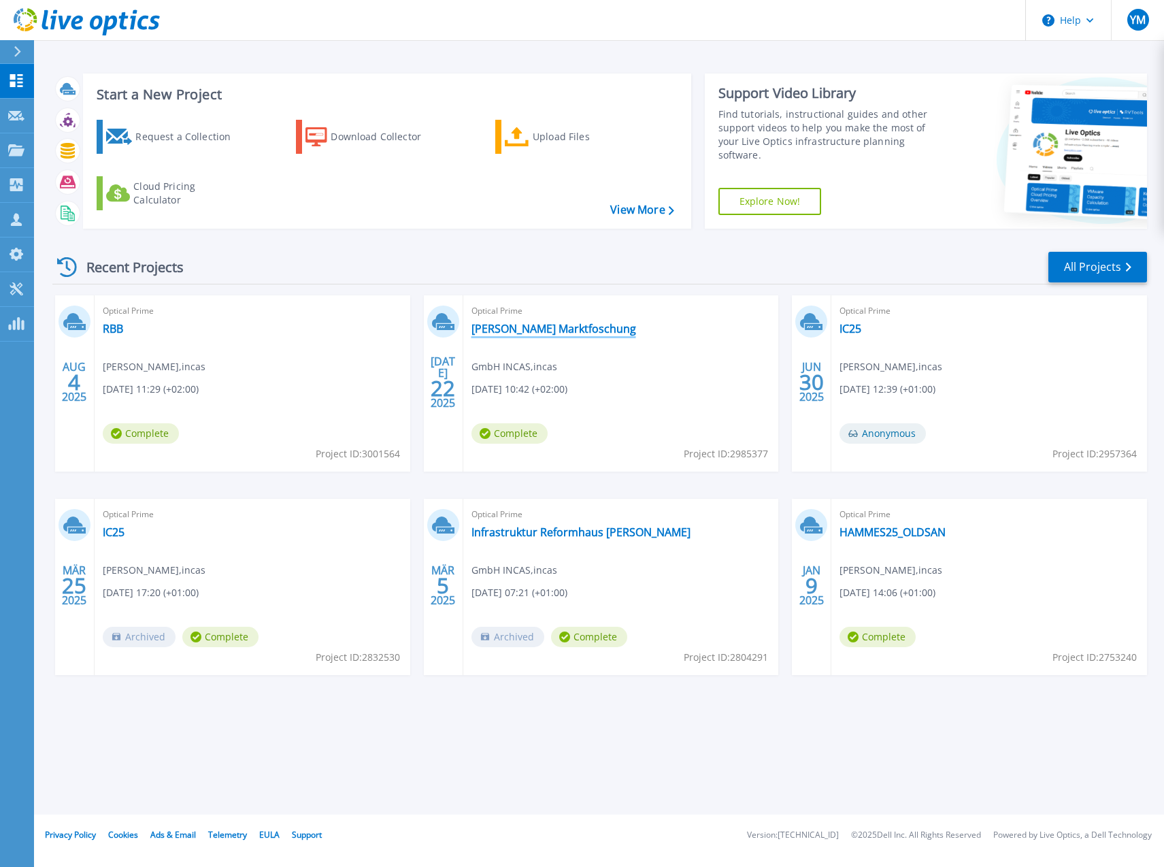 Image resolution: width=1164 pixels, height=867 pixels. Describe the element at coordinates (443, 585) in the screenshot. I see `span: 5` at that location.